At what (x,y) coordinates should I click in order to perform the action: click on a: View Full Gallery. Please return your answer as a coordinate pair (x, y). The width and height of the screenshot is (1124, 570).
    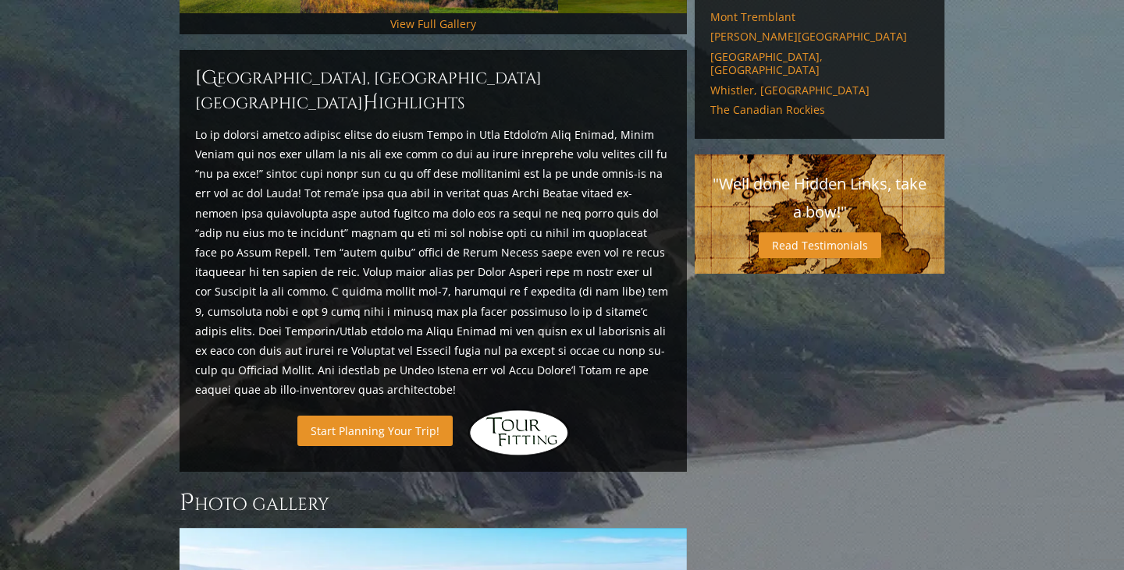
    Looking at the image, I should click on (433, 23).